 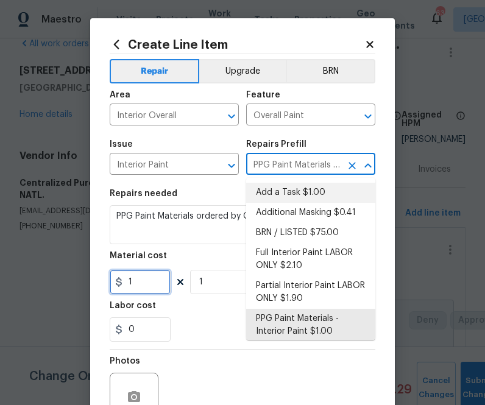 What do you see at coordinates (311, 233) in the screenshot?
I see `li: BRN / LISTED $75.00` at bounding box center [311, 233].